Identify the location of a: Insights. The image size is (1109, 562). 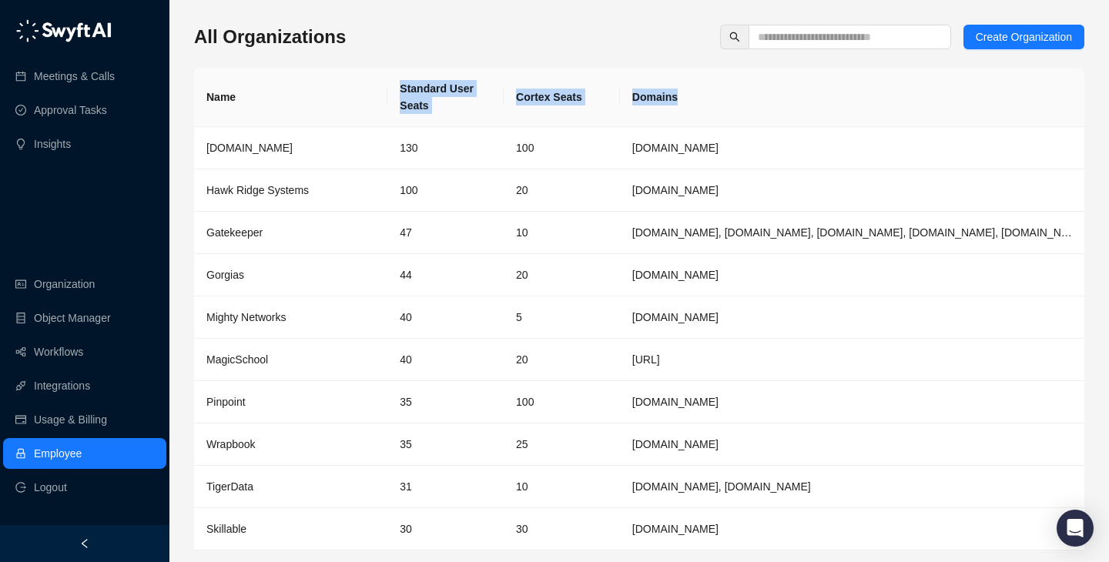
(52, 144).